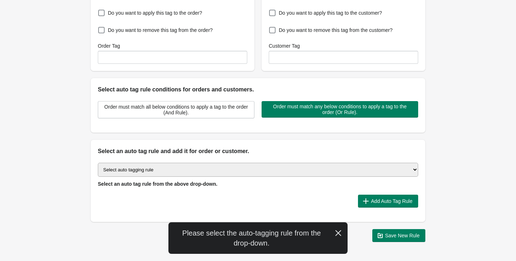  Describe the element at coordinates (284, 46) in the screenshot. I see `label: Customer Tag` at that location.